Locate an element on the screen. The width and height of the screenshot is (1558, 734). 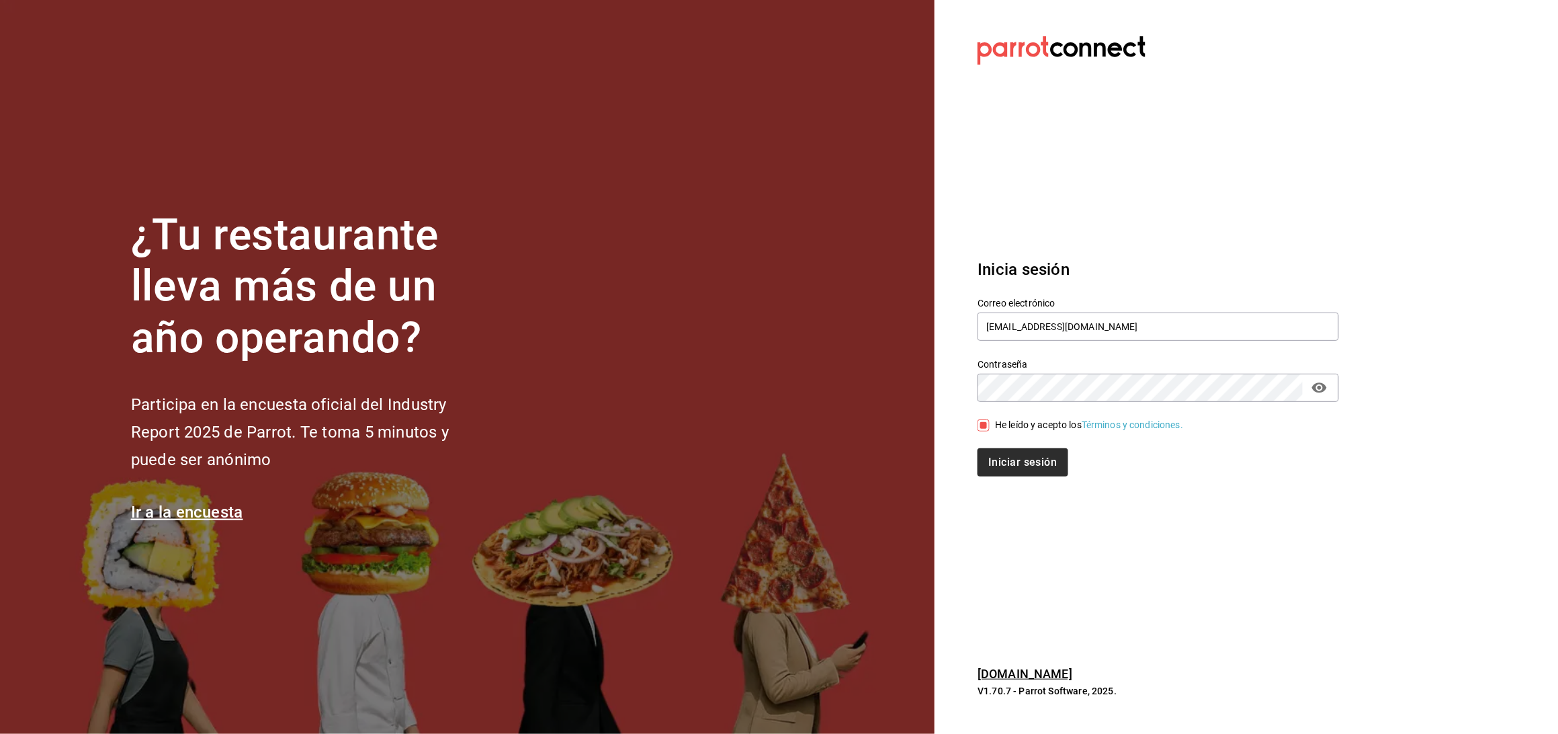
a: Términos y condiciones. is located at coordinates (1132, 425).